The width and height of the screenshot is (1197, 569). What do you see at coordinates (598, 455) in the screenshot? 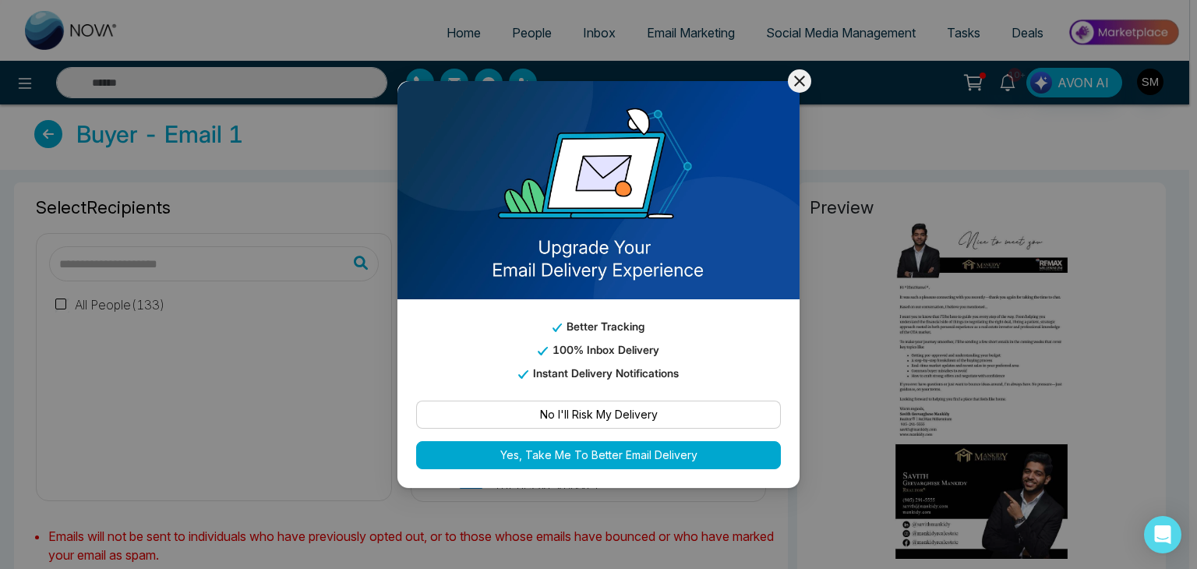
I see `button: Yes, Take Me To Better Email Delivery` at bounding box center [598, 455].